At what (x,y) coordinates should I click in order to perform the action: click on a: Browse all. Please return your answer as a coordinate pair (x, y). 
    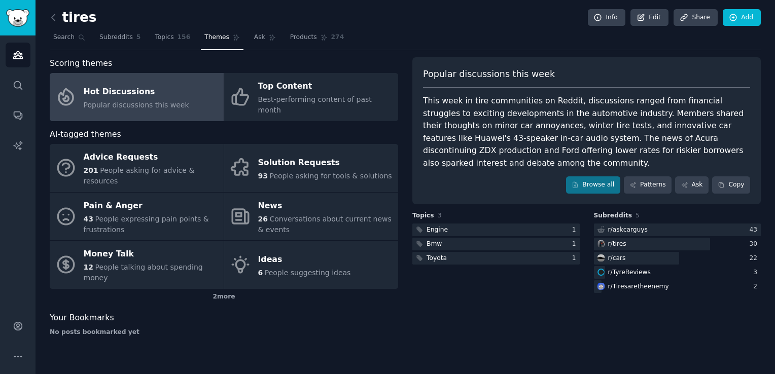
    Looking at the image, I should click on (593, 185).